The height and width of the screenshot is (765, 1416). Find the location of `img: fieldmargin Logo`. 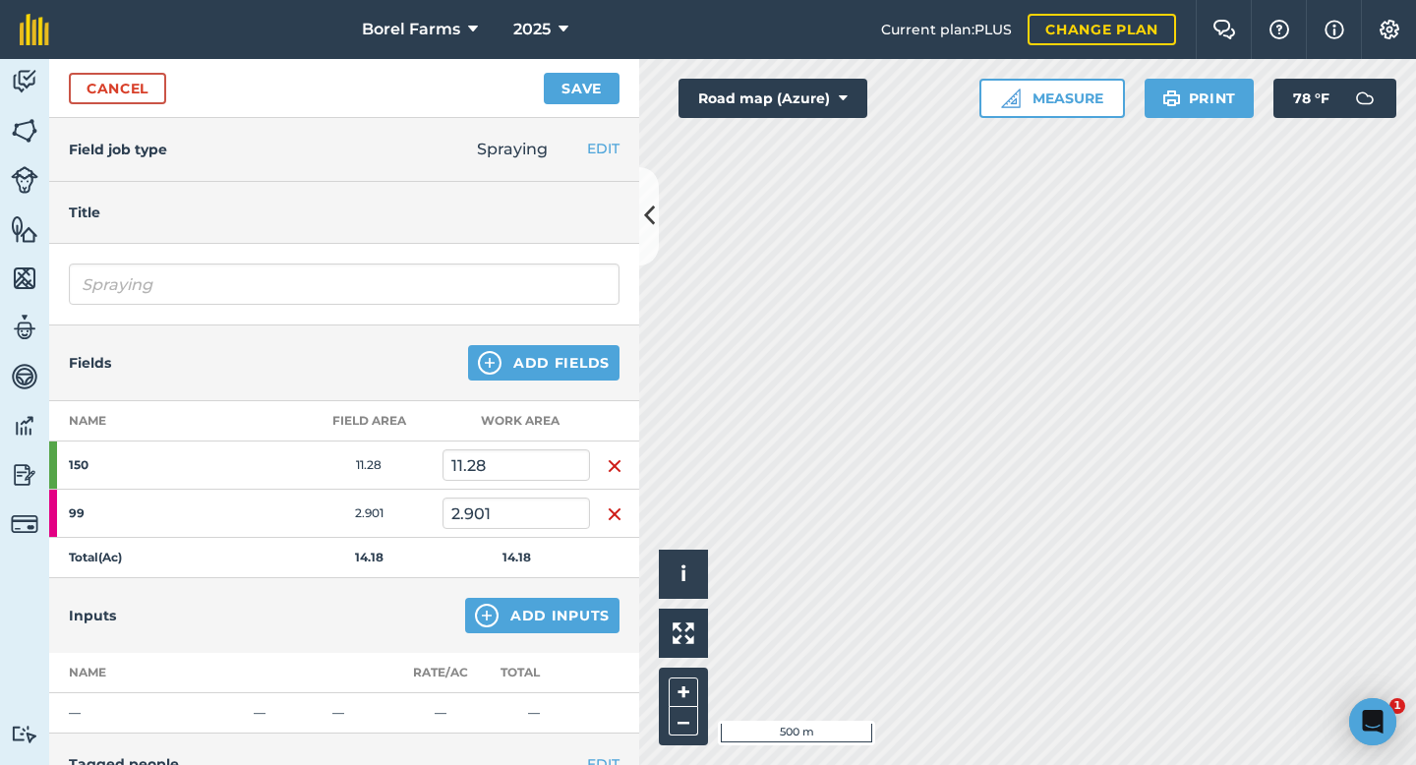

img: fieldmargin Logo is located at coordinates (34, 30).